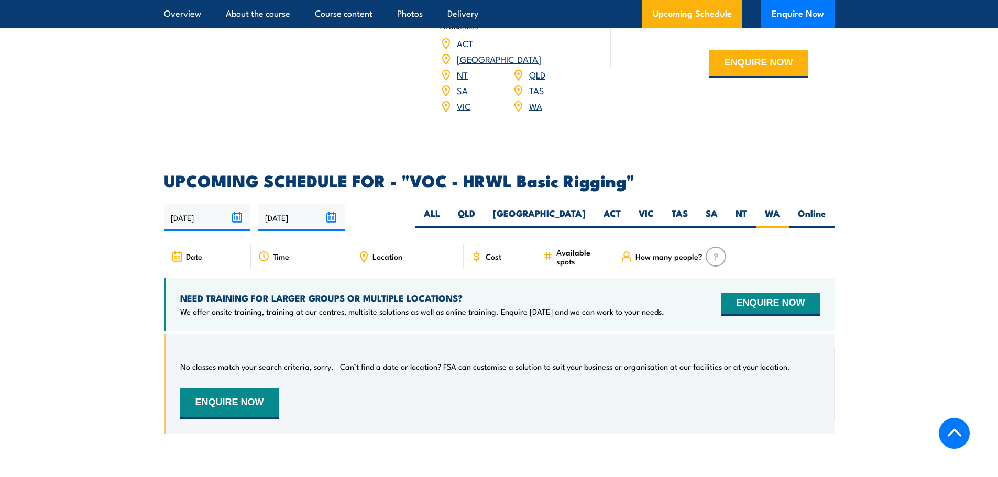 The height and width of the screenshot is (477, 998). Describe the element at coordinates (565, 367) in the screenshot. I see `p: Can’t find a date or location? FSA can customise a solution to suit your business or organisation...` at that location.